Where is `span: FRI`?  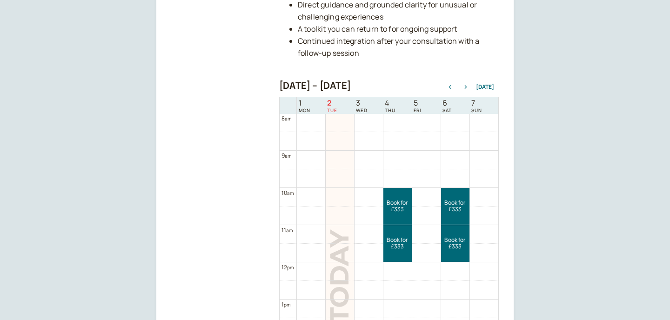
span: FRI is located at coordinates (417, 110).